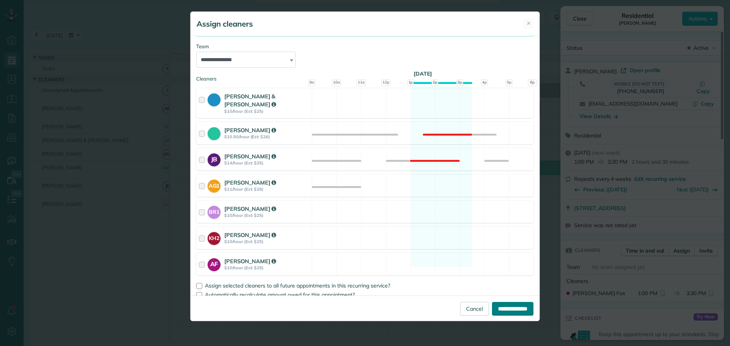 This screenshot has height=346, width=730. I want to click on h5: Assign cleaners, so click(225, 24).